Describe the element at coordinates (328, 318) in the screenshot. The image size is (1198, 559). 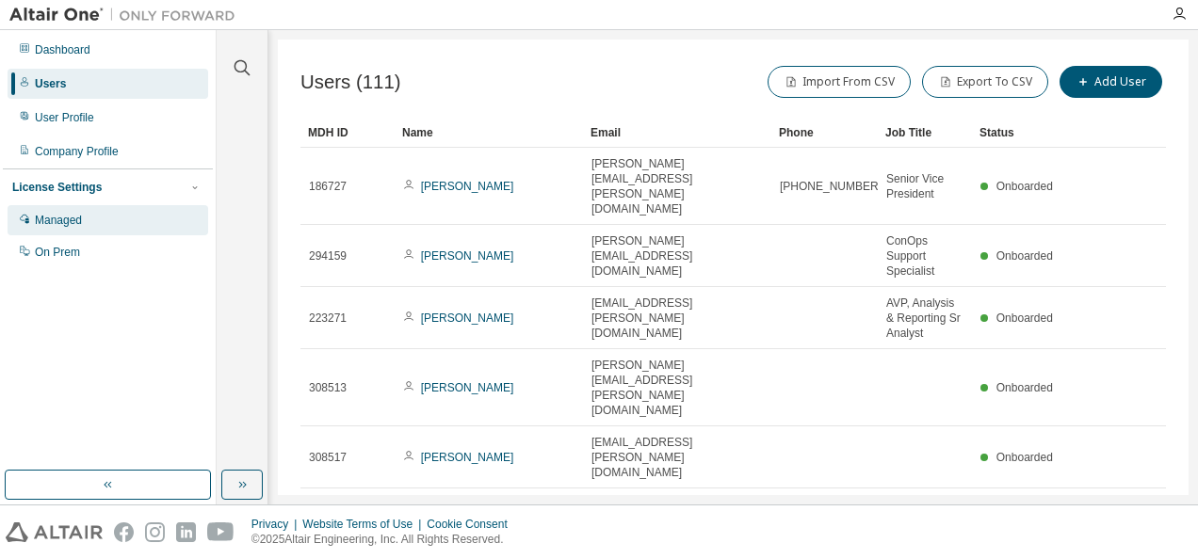
I see `span: 223271` at that location.